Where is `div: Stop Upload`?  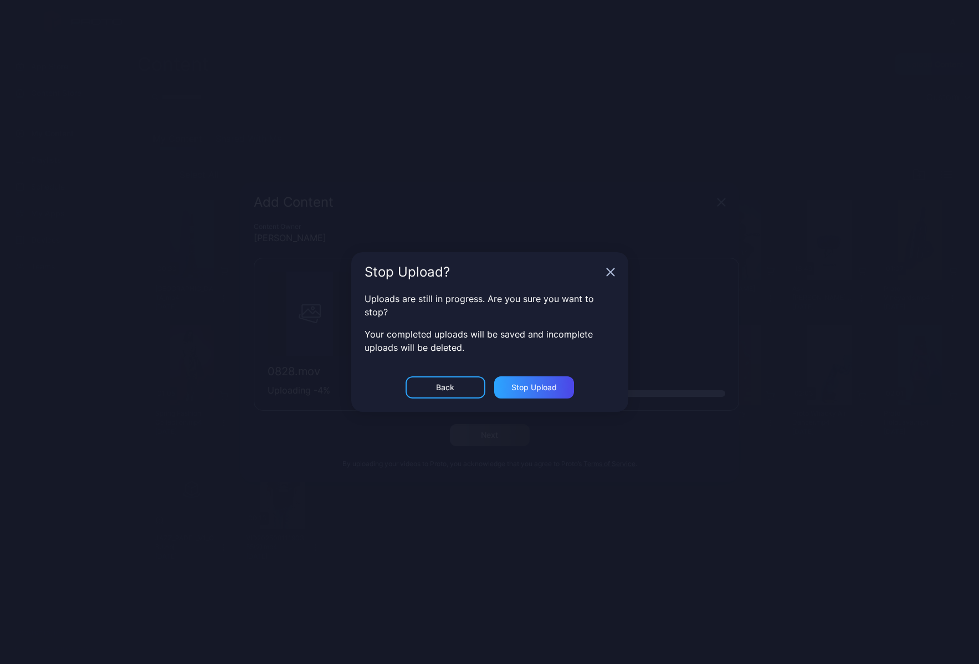 div: Stop Upload is located at coordinates (534, 387).